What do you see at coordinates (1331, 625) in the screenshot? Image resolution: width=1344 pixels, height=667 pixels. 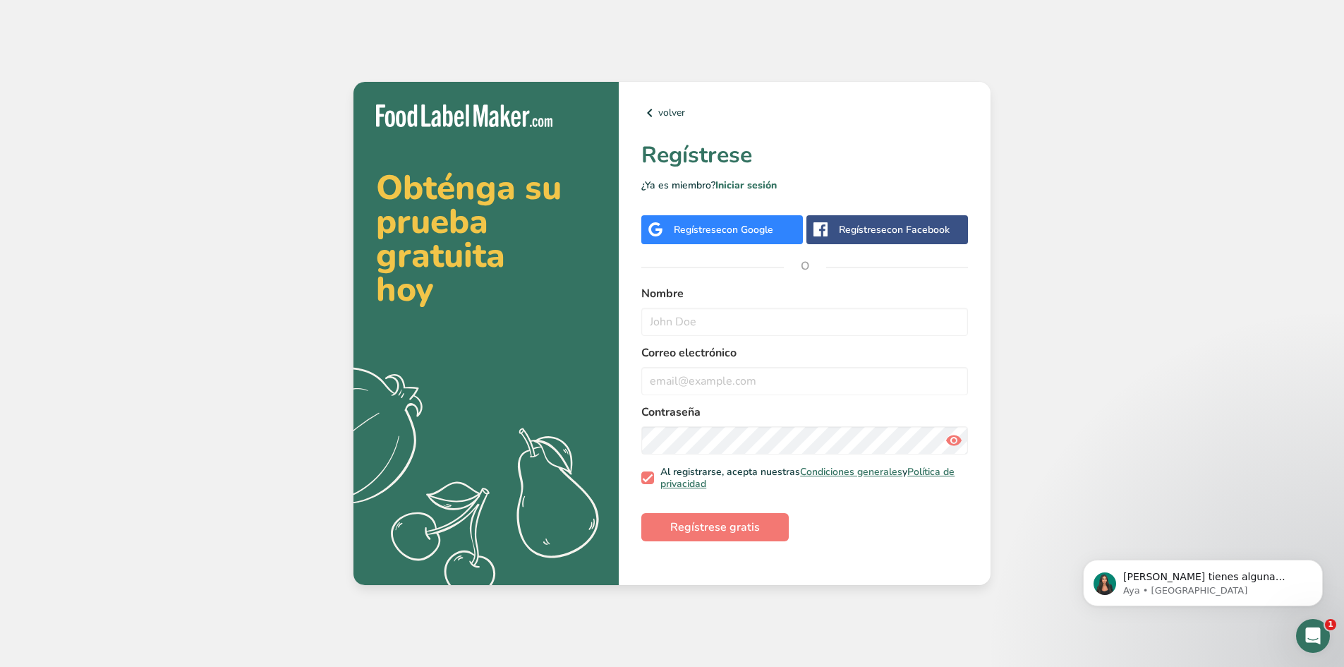 I see `span: 1` at bounding box center [1331, 625].